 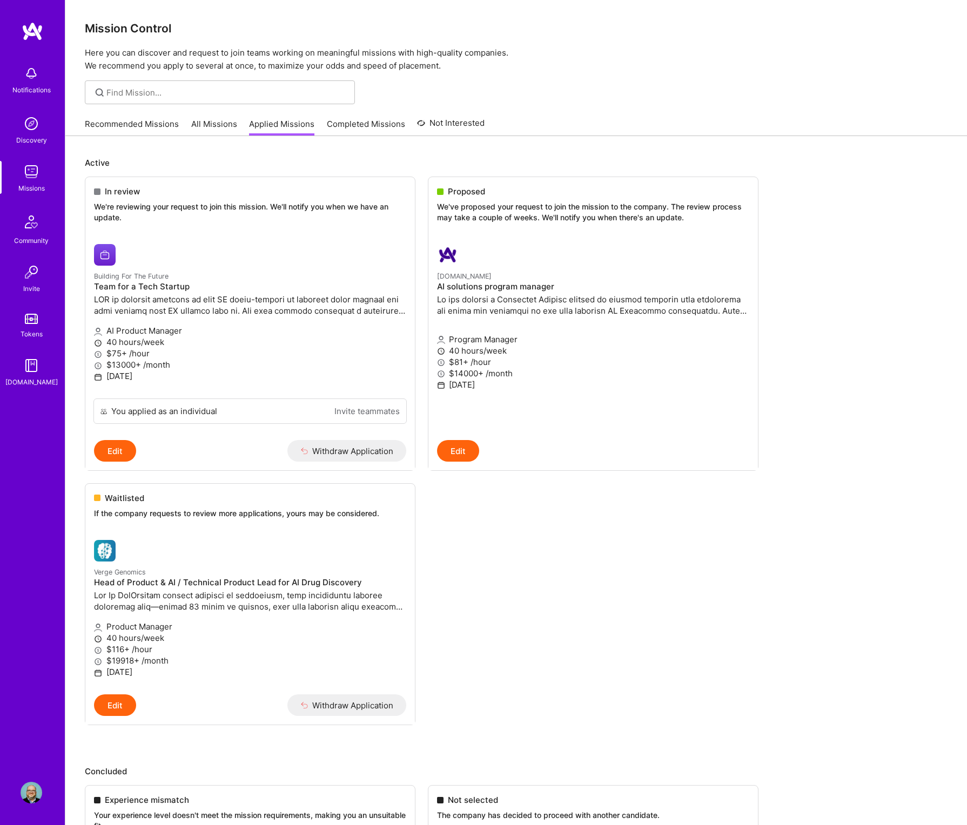 I want to click on img: teamwork, so click(x=31, y=172).